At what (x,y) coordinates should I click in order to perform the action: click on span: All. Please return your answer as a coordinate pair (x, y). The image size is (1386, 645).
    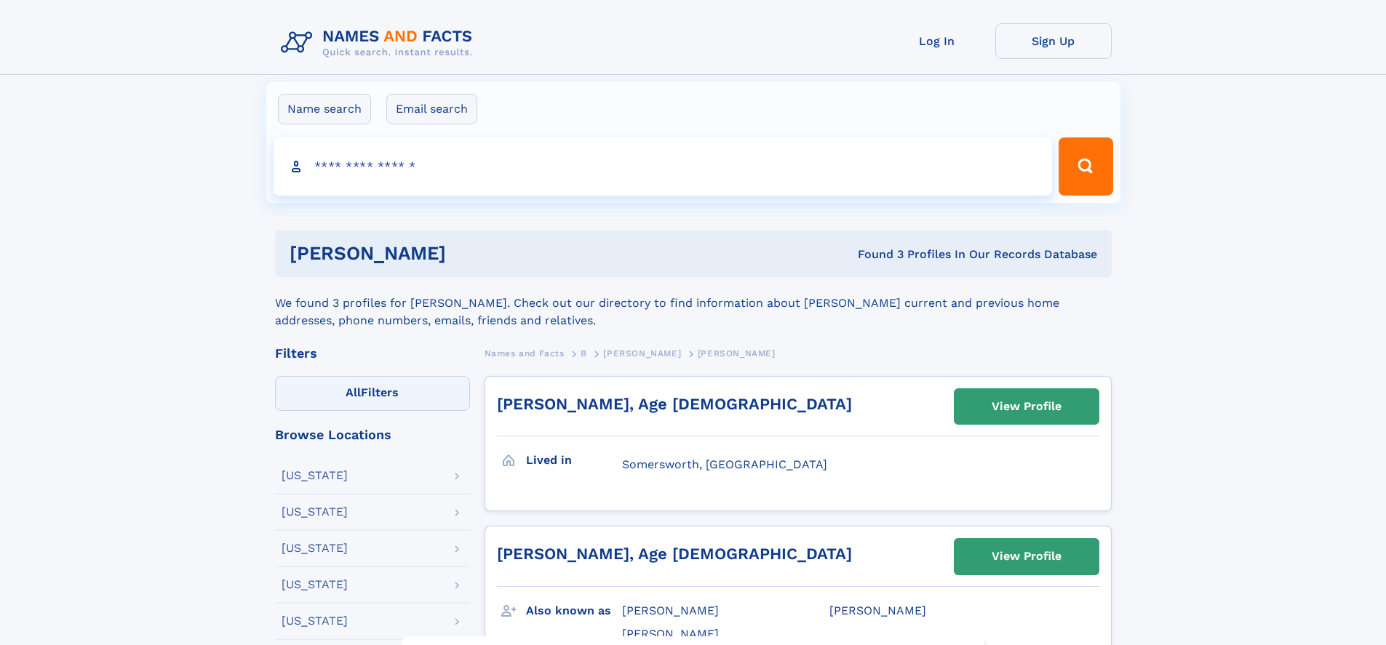
    Looking at the image, I should click on (353, 392).